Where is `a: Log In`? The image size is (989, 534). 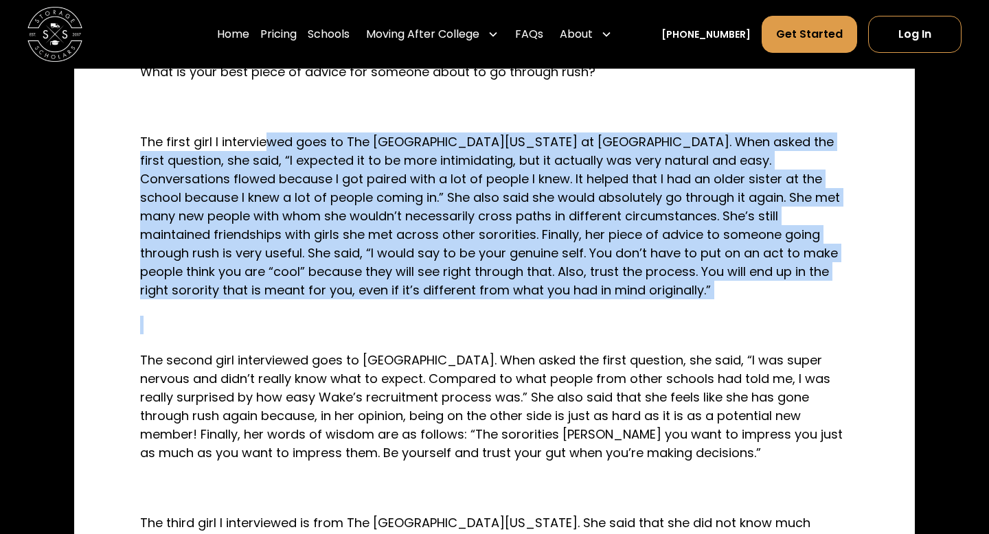 a: Log In is located at coordinates (915, 34).